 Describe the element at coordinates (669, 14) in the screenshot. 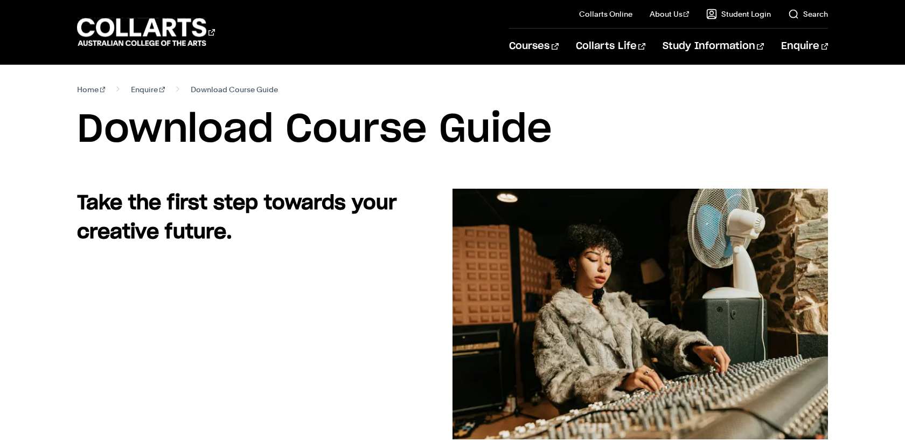

I see `a: About Us` at that location.